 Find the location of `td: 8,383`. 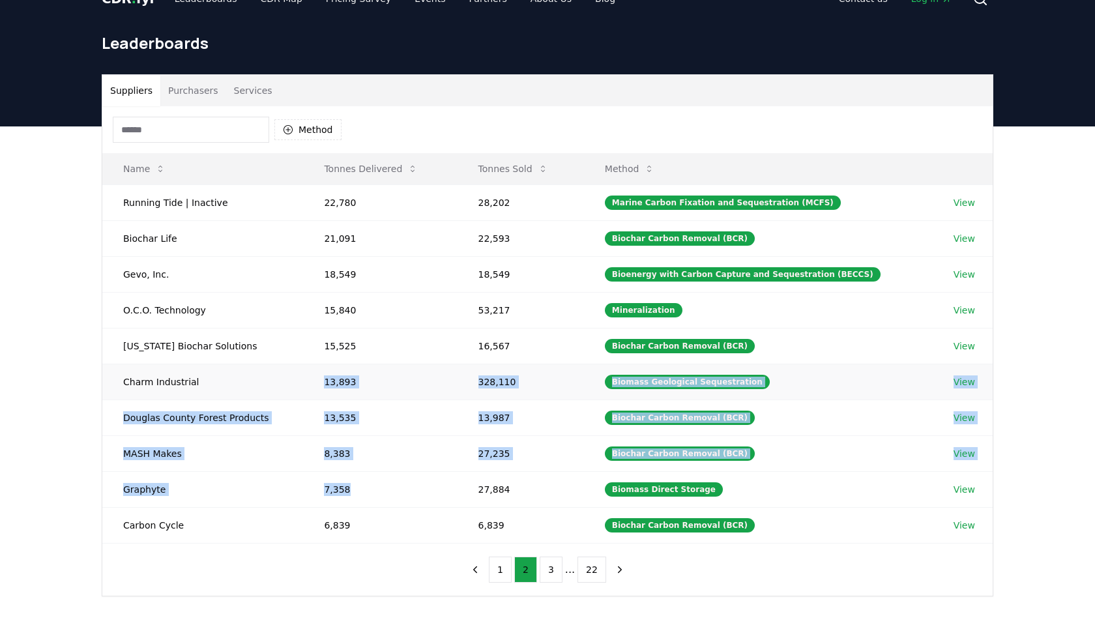

td: 8,383 is located at coordinates (380, 453).